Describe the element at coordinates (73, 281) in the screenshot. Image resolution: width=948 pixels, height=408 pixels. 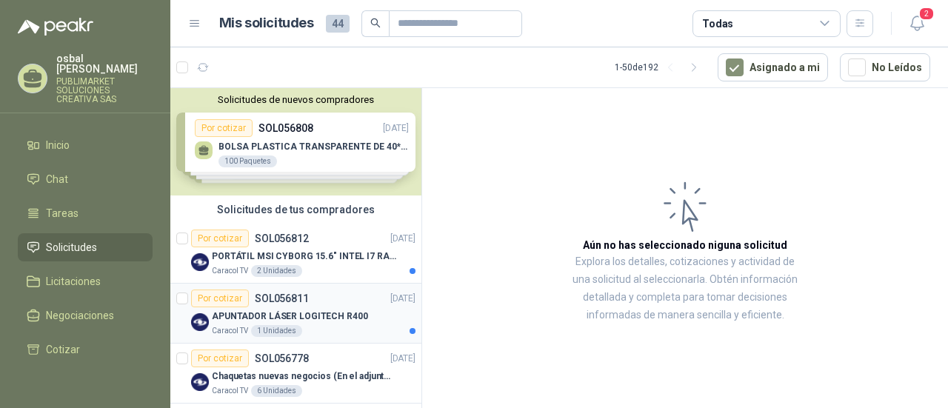
I see `span: Licitaciones` at that location.